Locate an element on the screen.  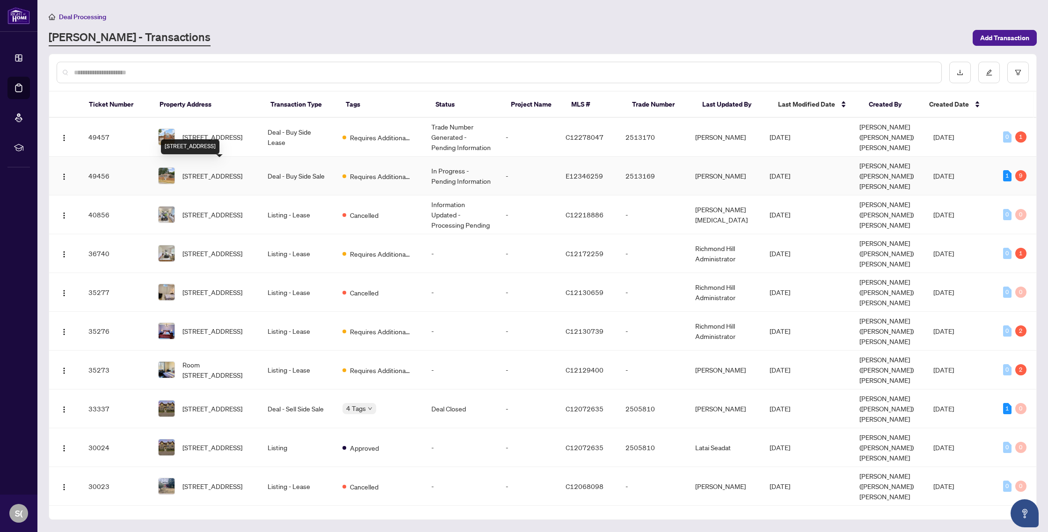
td: Deal - Buy Side Lease is located at coordinates (298, 137).